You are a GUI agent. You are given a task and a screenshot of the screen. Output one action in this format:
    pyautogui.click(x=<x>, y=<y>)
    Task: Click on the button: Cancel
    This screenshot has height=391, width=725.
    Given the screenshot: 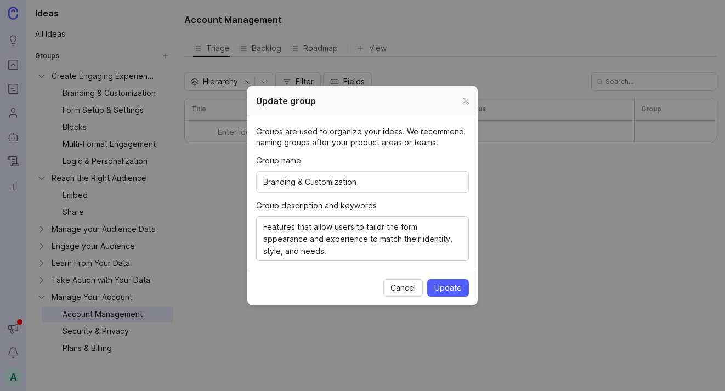 What is the action you would take?
    pyautogui.click(x=403, y=288)
    